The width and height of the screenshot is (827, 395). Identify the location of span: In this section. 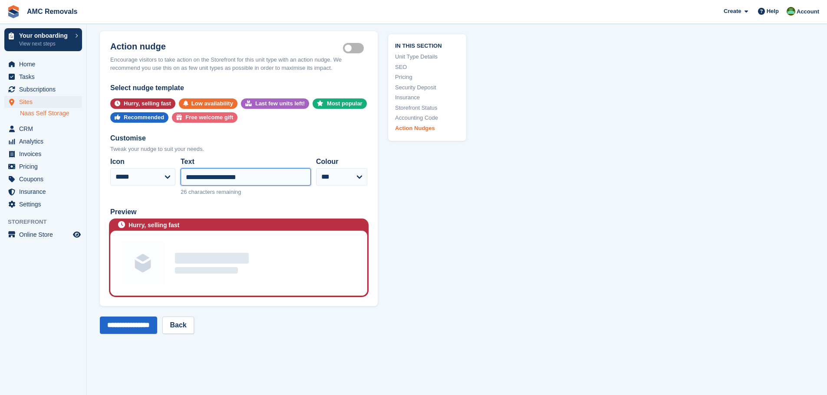
(427, 45).